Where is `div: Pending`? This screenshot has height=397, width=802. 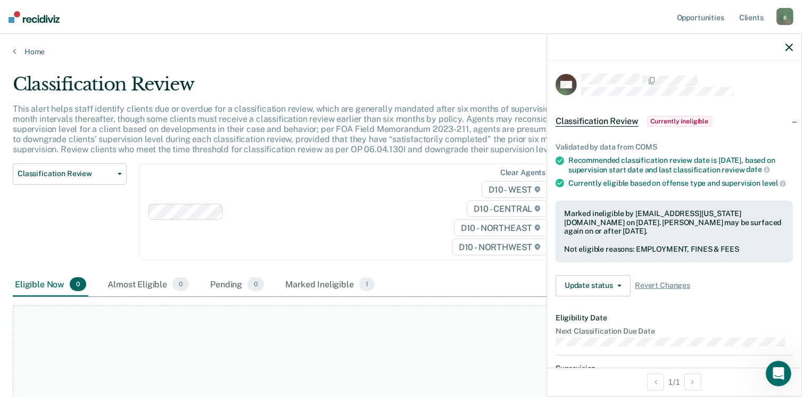
div: Pending is located at coordinates (237, 285).